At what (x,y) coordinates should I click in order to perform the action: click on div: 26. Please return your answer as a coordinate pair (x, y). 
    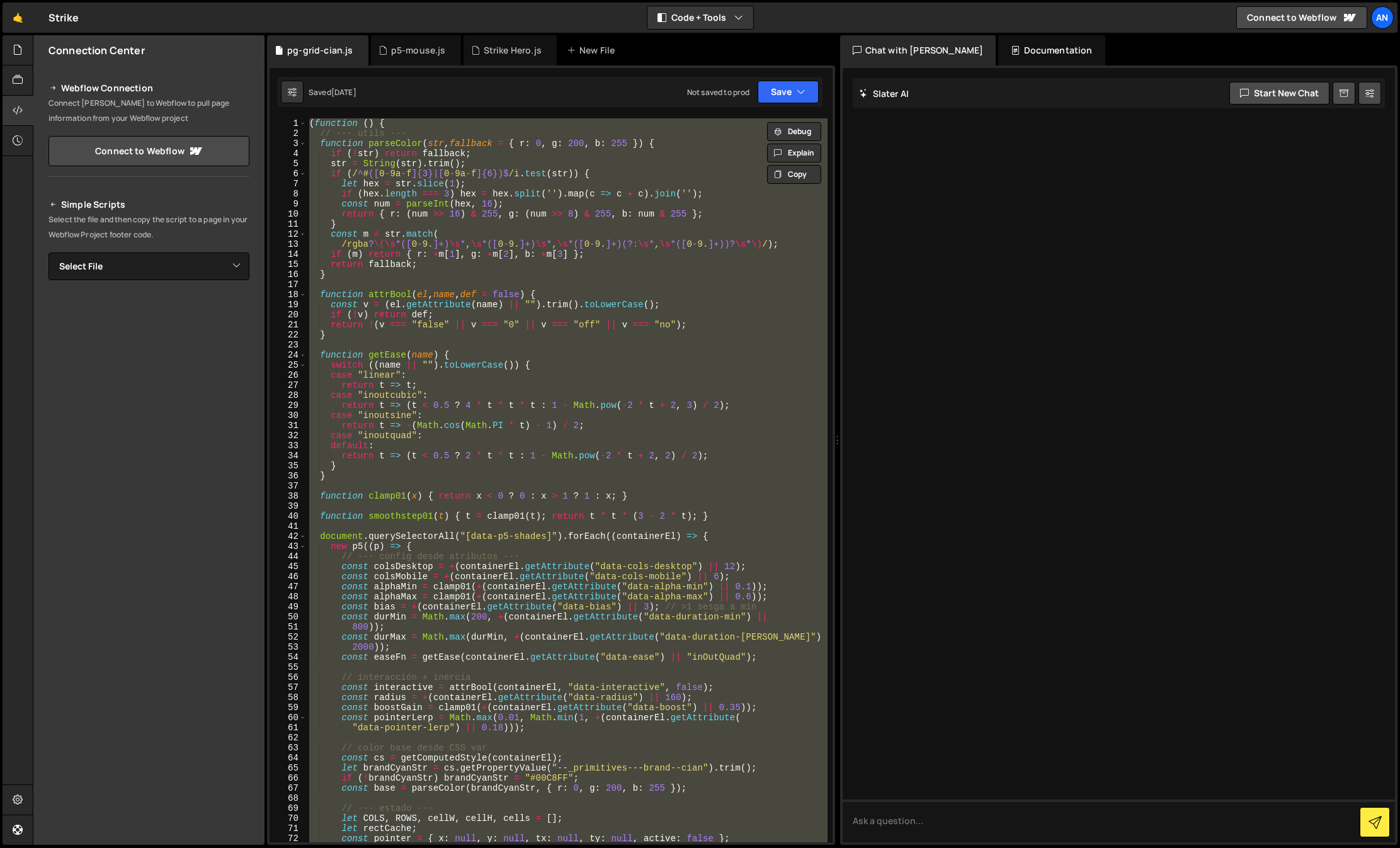
    Looking at the image, I should click on (288, 375).